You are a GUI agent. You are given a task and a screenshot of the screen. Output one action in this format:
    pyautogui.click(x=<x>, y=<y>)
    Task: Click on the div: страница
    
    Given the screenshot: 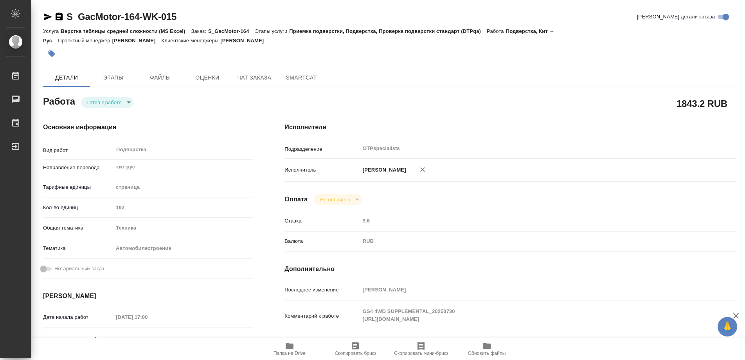 What is the action you would take?
    pyautogui.click(x=183, y=187)
    